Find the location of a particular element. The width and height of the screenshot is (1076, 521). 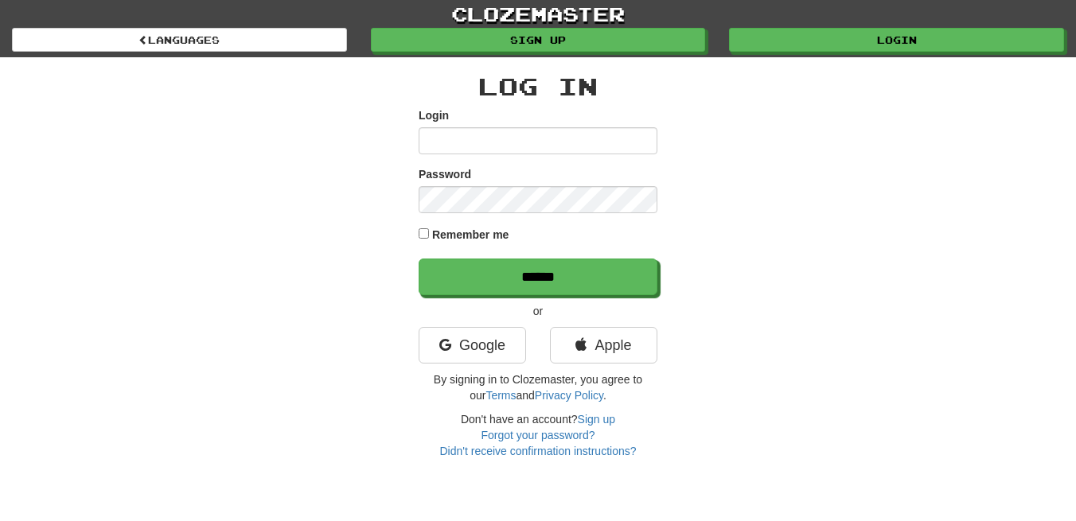

h2: Log In is located at coordinates (538, 86).